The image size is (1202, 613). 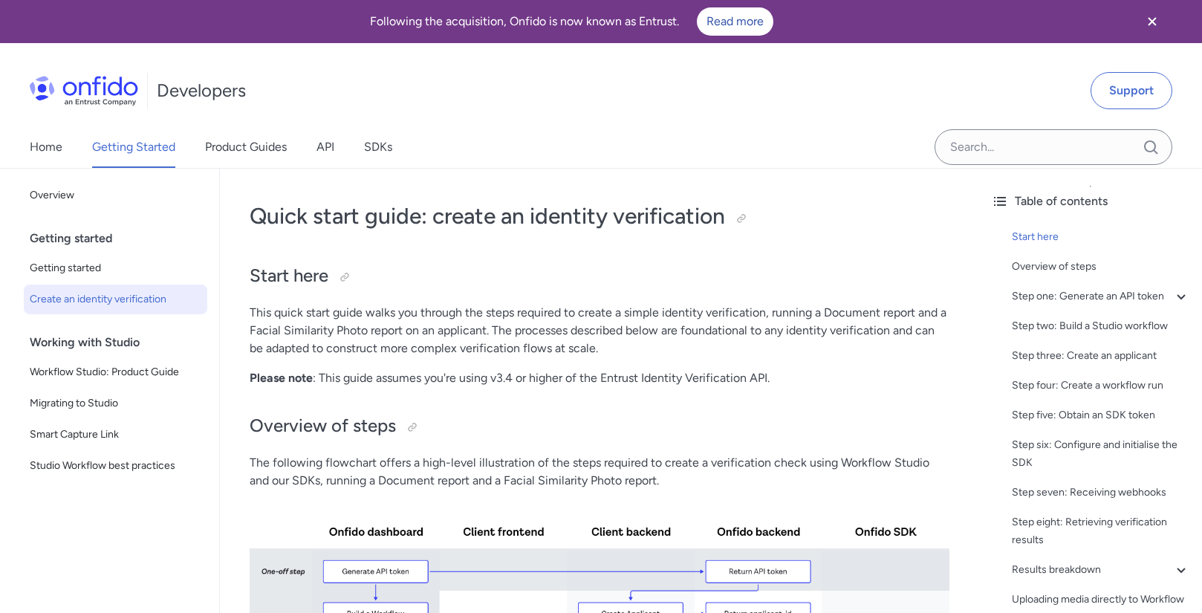 I want to click on strong: Please note, so click(x=281, y=377).